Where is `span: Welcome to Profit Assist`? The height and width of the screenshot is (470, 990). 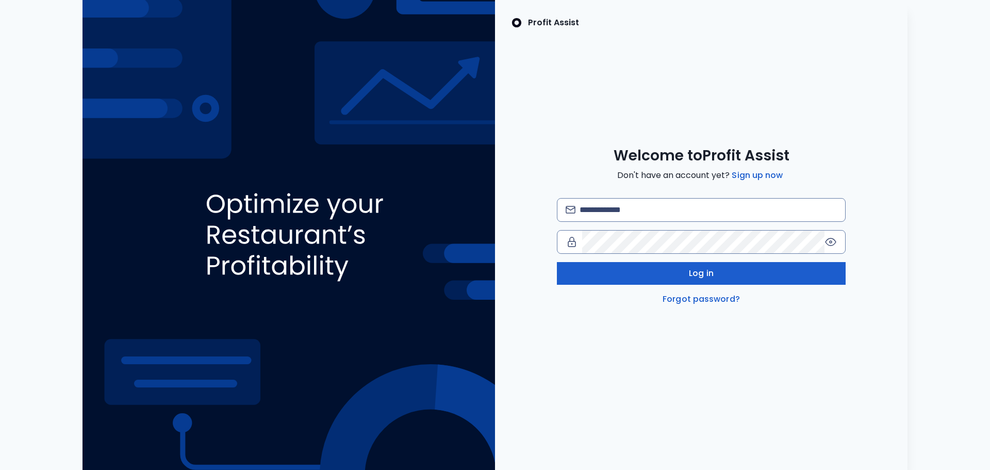 span: Welcome to Profit Assist is located at coordinates (701, 156).